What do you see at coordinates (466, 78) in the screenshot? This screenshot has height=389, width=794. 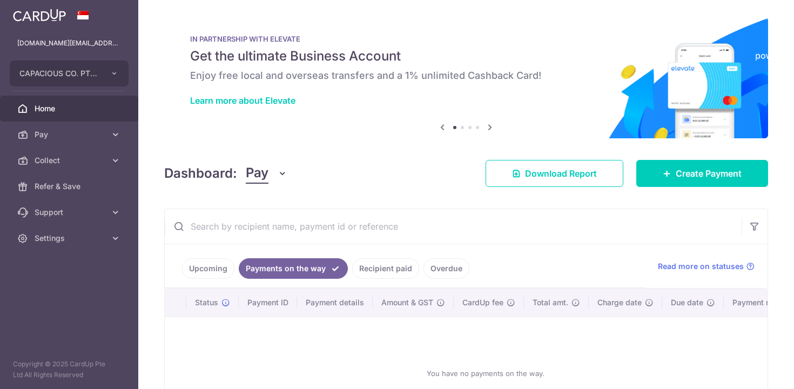 I see `img: Renovation banner` at bounding box center [466, 78].